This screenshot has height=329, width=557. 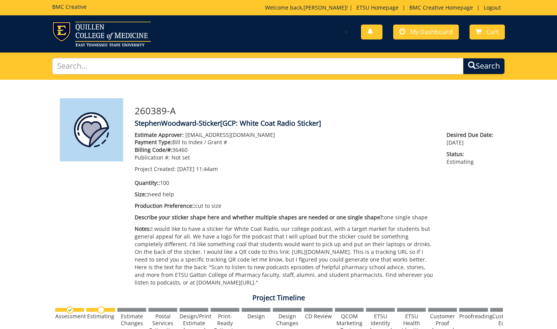 What do you see at coordinates (101, 317) in the screenshot?
I see `div: Estimating` at bounding box center [101, 317].